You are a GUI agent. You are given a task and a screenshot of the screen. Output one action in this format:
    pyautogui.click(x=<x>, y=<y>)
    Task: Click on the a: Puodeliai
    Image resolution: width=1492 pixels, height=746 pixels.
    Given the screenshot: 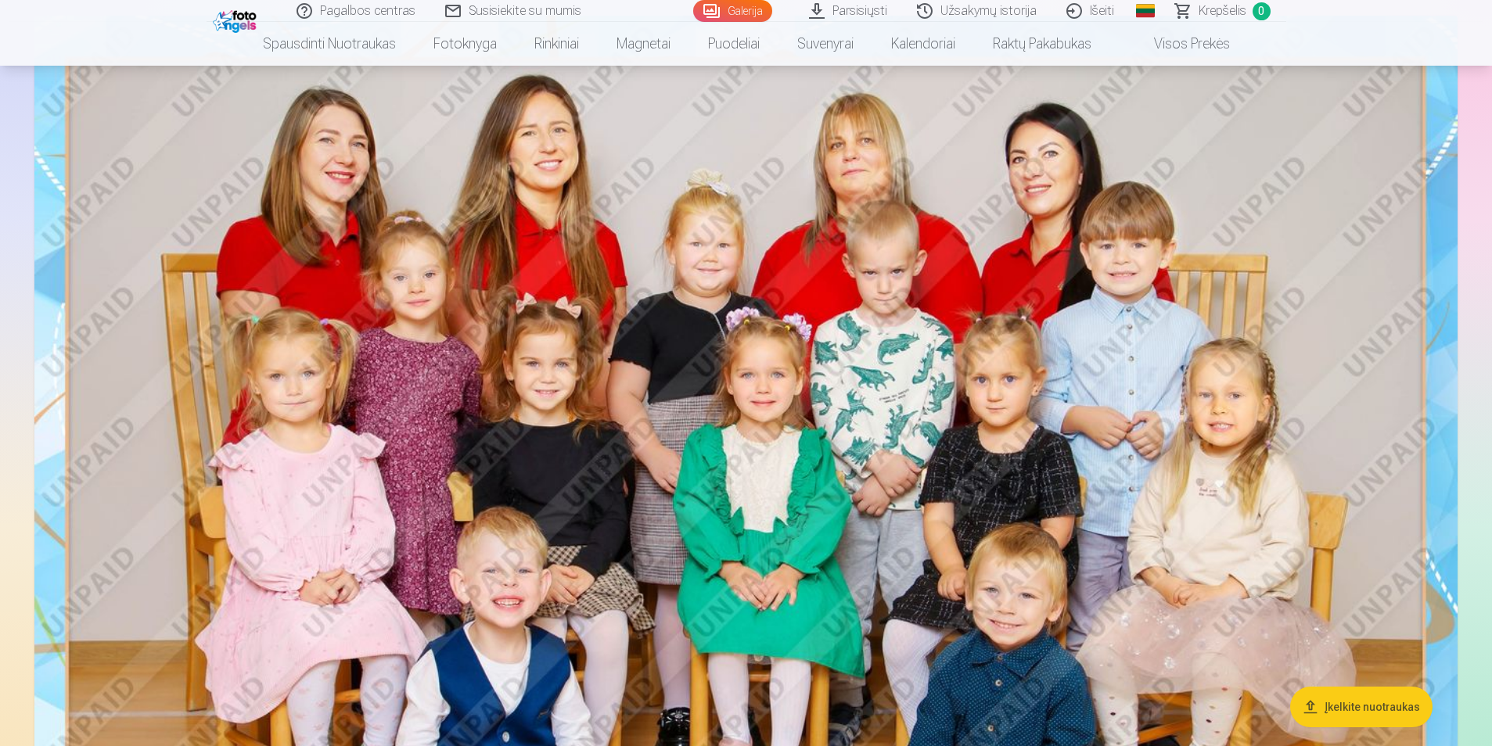 What is the action you would take?
    pyautogui.click(x=734, y=44)
    